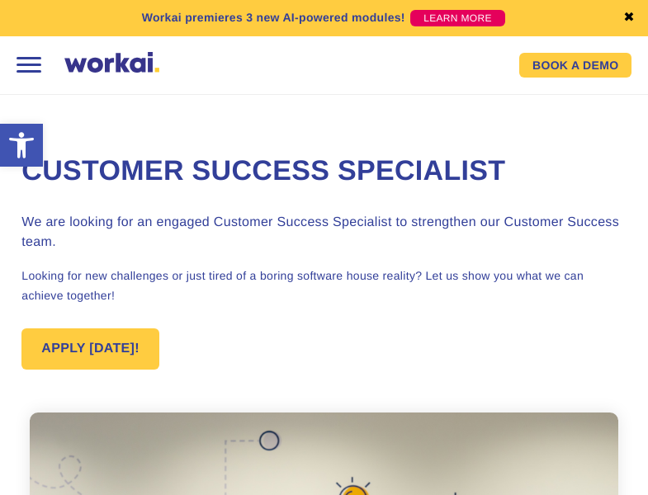  Describe the element at coordinates (273, 17) in the screenshot. I see `p: Workai premieres 3 new AI-powered modules!` at that location.